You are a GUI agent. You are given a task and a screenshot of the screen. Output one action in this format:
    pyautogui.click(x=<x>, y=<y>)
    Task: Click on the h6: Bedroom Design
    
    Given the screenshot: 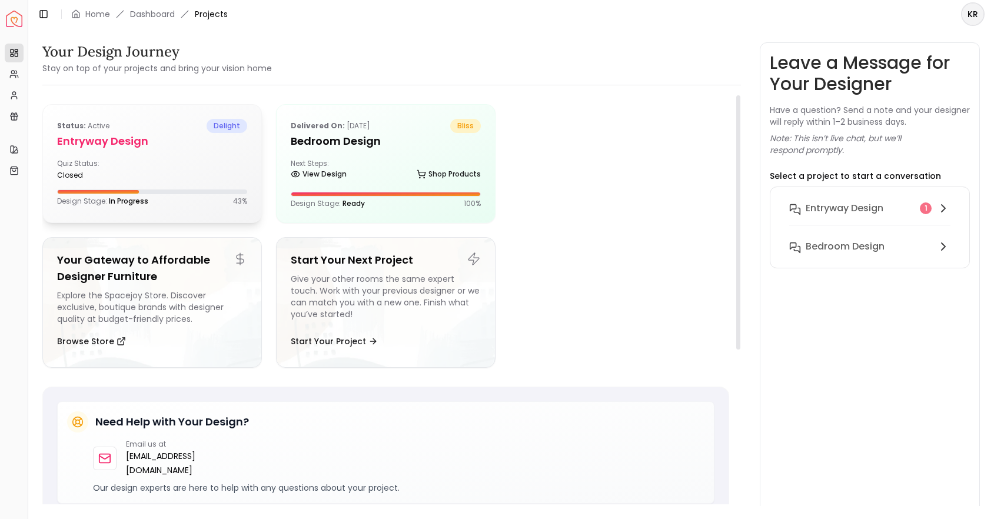 What is the action you would take?
    pyautogui.click(x=845, y=247)
    